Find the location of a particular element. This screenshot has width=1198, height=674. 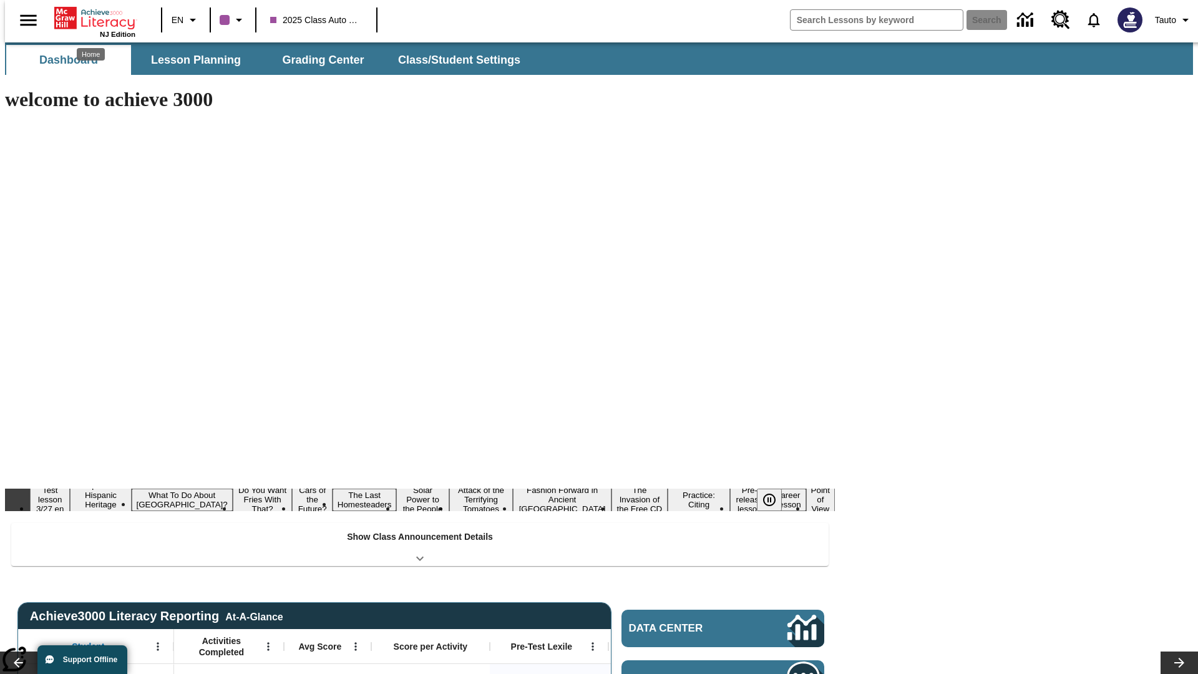

span: Data Center is located at coordinates (687, 628).